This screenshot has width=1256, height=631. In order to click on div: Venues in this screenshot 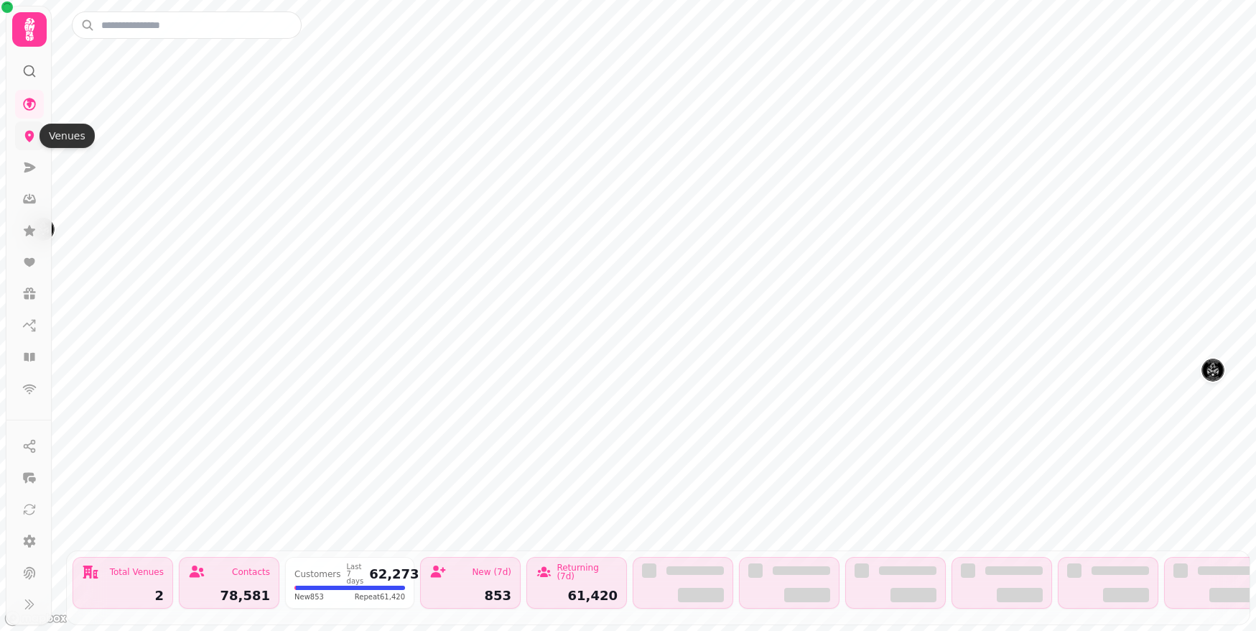, I will do `click(67, 136)`.